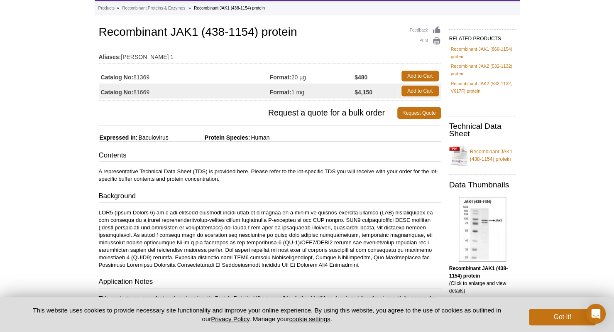 The height and width of the screenshot is (332, 614). Describe the element at coordinates (425, 41) in the screenshot. I see `a: Print` at that location.